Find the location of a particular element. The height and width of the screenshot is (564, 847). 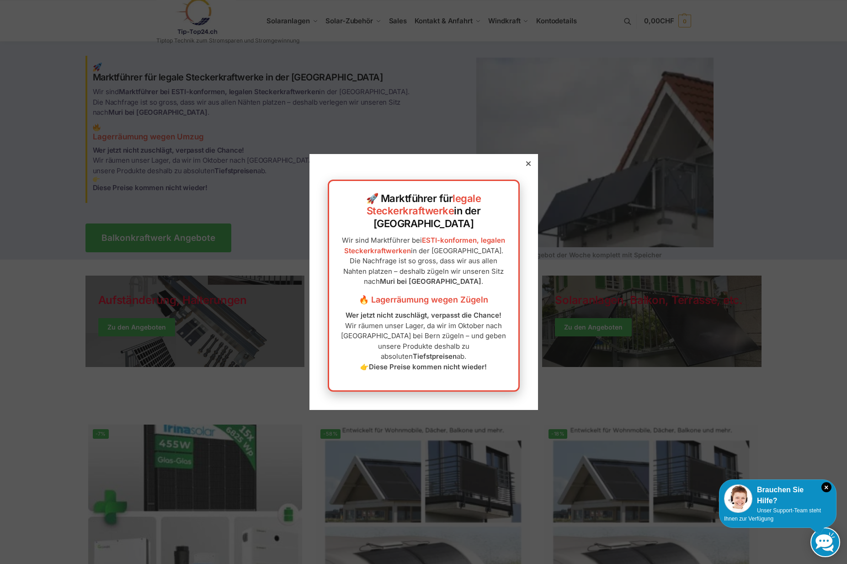

div: Brauchen Sie Hilfe? is located at coordinates (777, 495).